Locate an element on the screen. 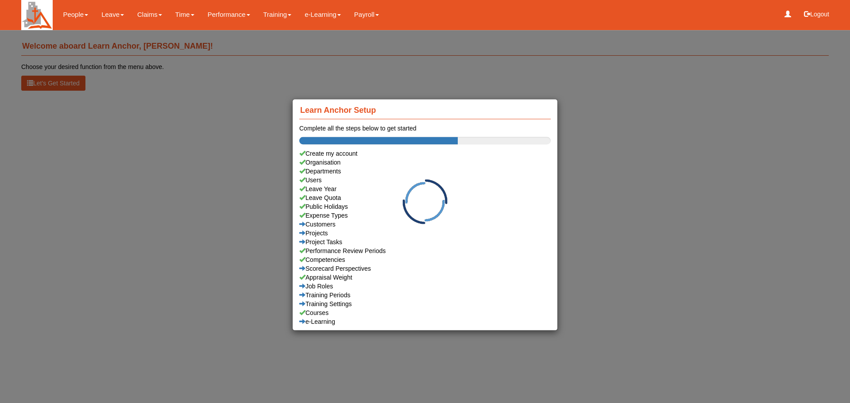 The height and width of the screenshot is (403, 850). a: Scorecard Perspectives is located at coordinates (425, 269).